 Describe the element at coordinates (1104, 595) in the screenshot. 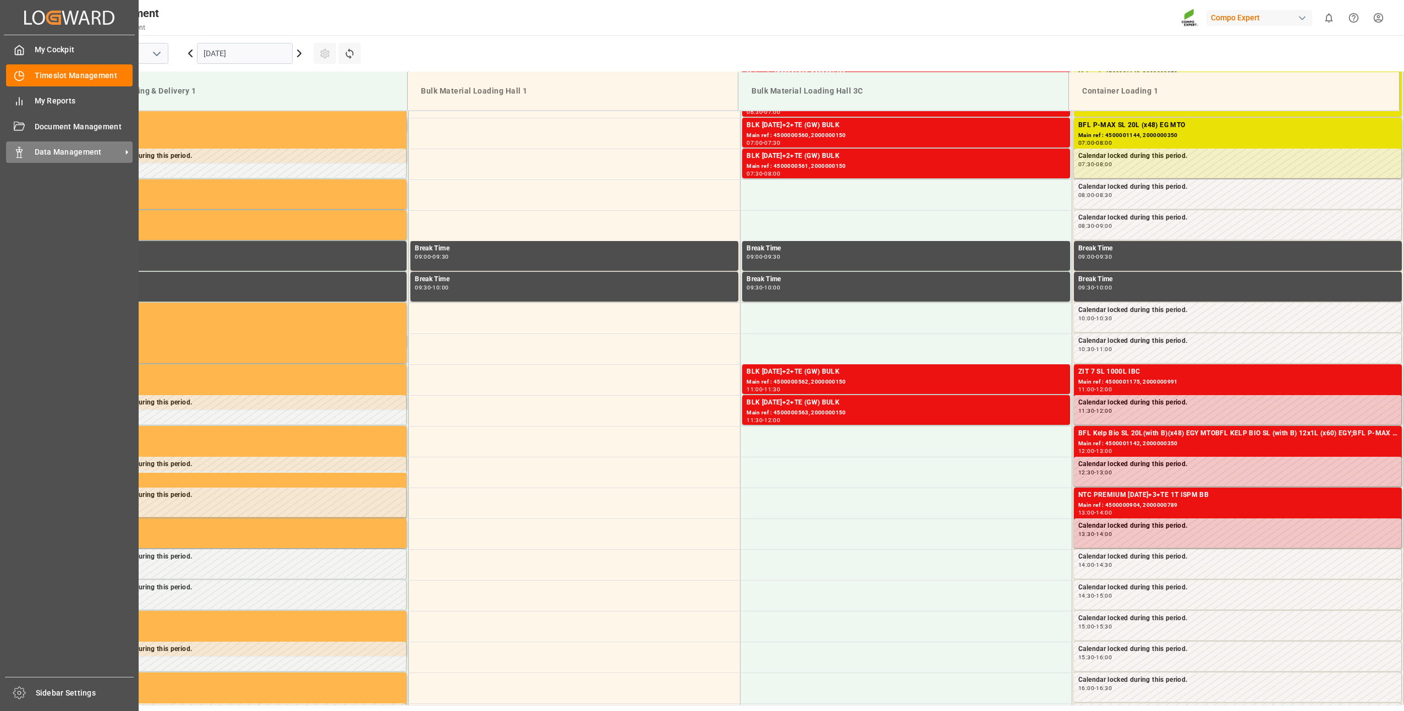

I see `div: 15:00` at that location.